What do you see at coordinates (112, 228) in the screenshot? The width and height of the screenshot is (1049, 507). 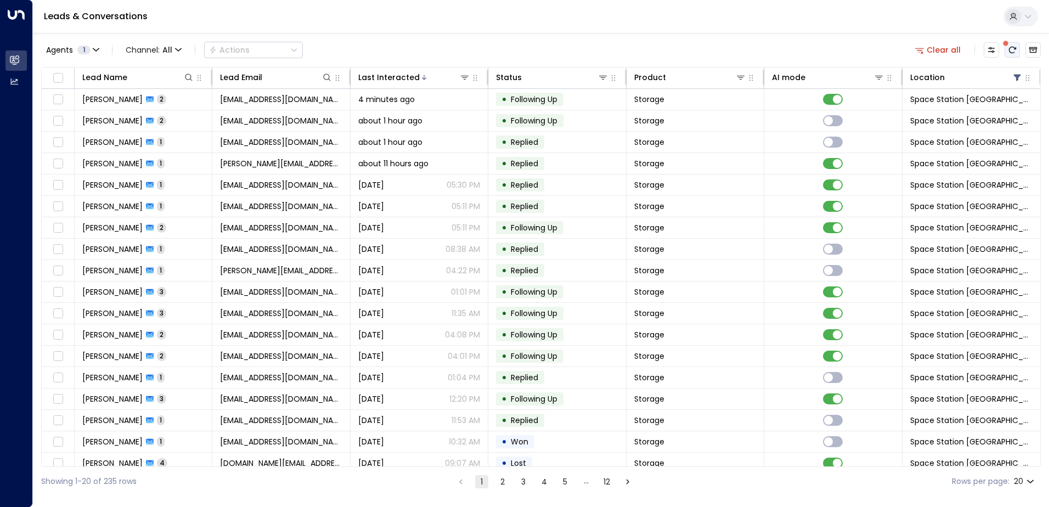 I see `span: Pascal Dent` at bounding box center [112, 228].